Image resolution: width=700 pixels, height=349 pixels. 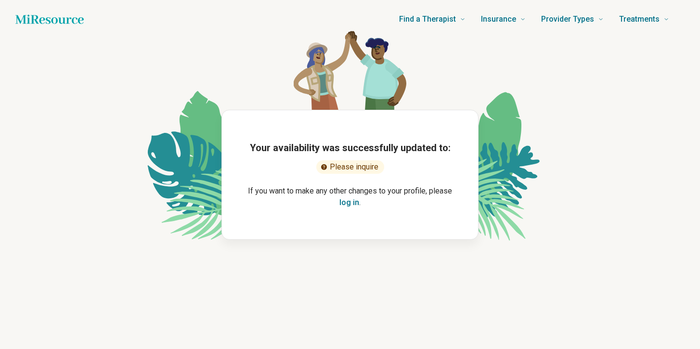 I want to click on span: Provider Types, so click(x=568, y=19).